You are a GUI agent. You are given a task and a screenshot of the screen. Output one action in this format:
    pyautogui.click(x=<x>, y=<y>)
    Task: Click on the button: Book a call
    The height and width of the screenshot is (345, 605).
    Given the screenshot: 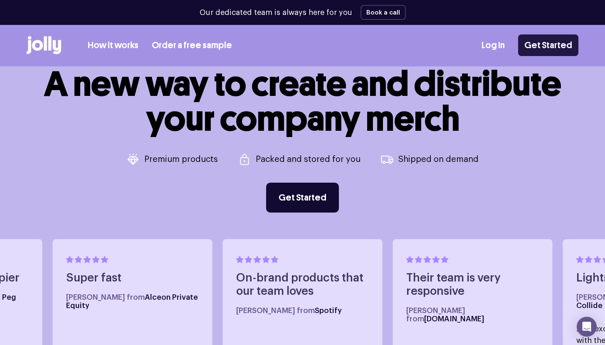 What is the action you would take?
    pyautogui.click(x=383, y=12)
    